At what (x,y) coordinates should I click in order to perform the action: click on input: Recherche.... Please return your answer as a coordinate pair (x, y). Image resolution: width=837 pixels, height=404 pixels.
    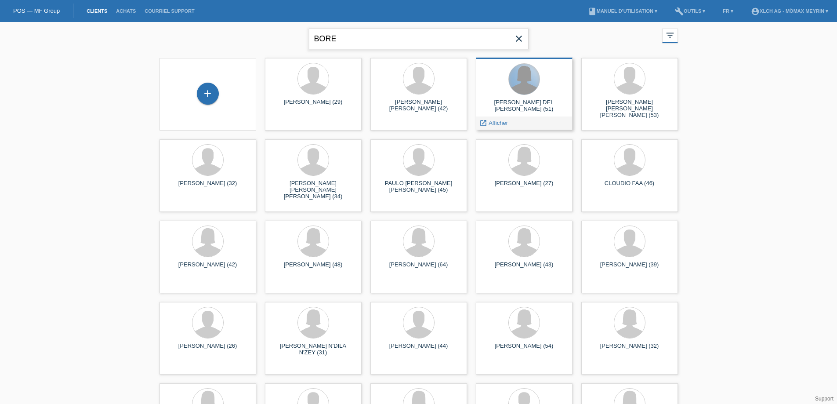
    Looking at the image, I should click on (419, 39).